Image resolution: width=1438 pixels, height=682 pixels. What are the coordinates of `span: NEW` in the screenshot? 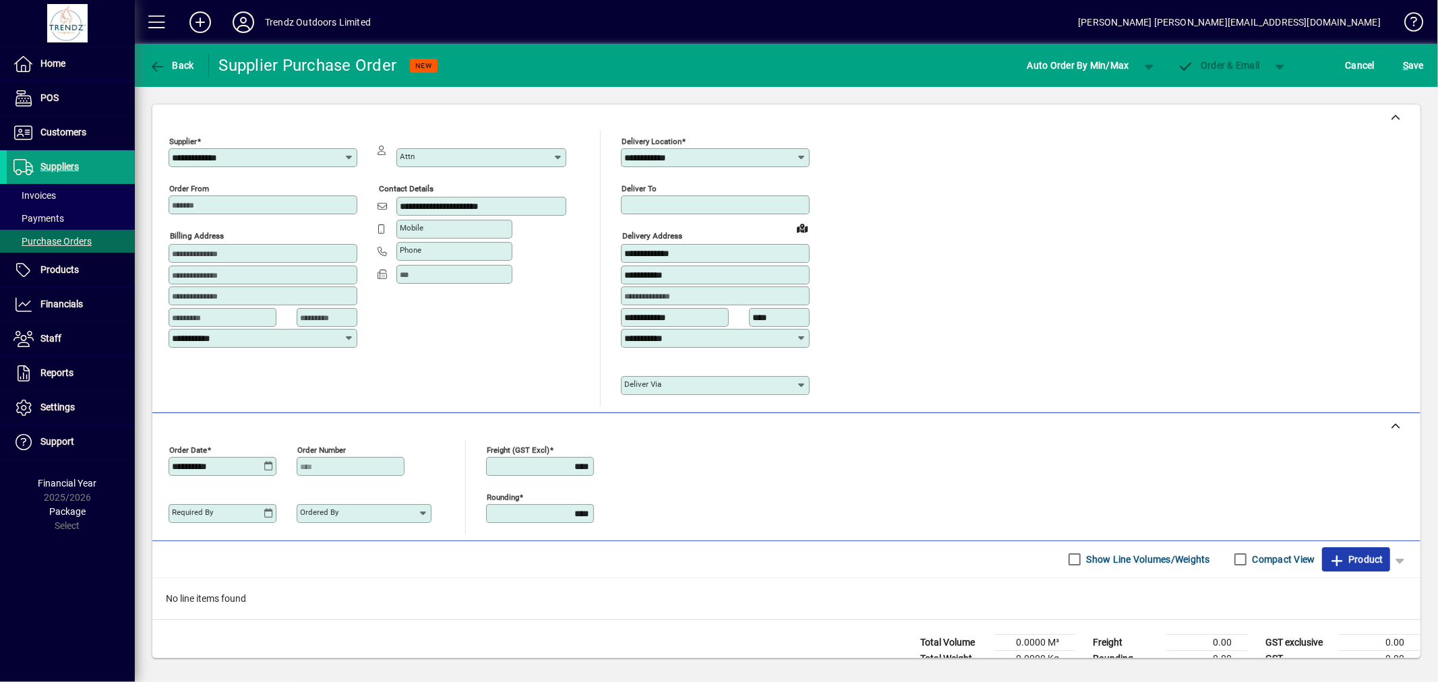 It's located at (423, 65).